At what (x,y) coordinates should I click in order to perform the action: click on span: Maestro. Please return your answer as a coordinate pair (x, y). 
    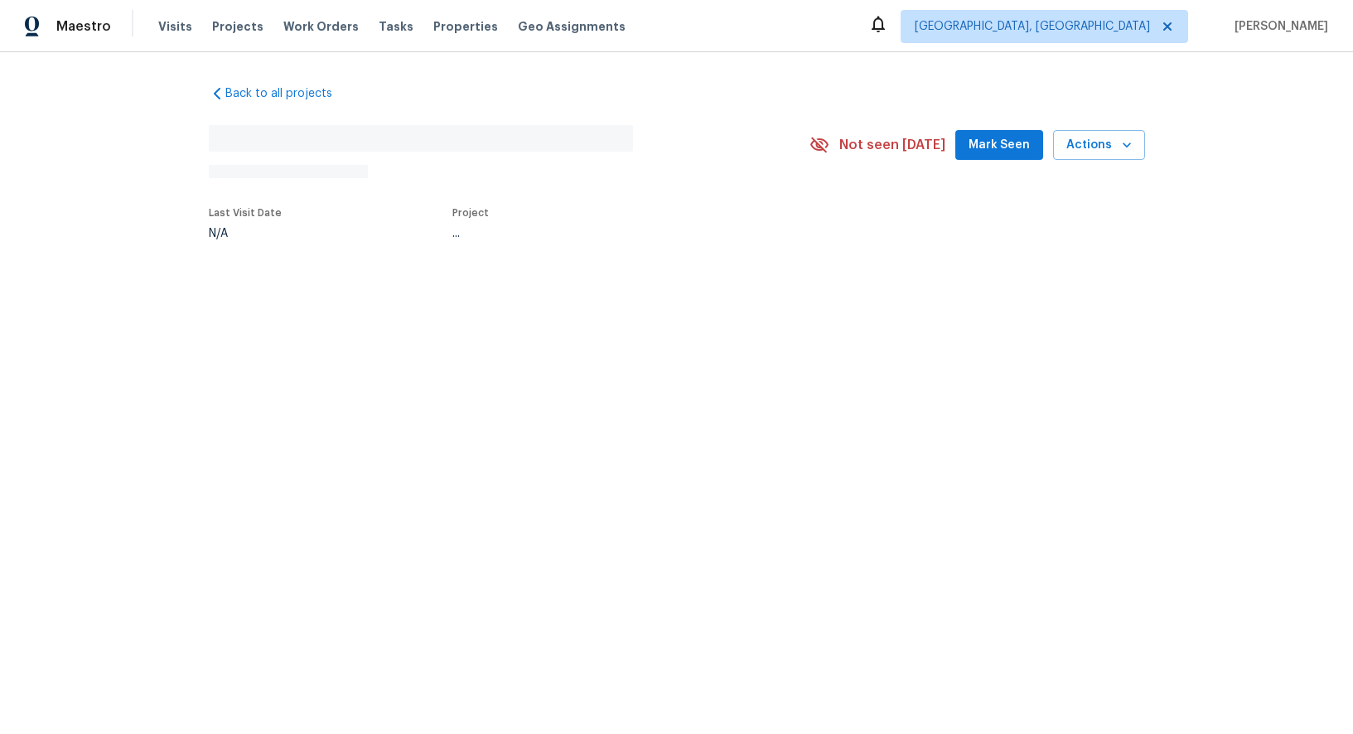
    Looking at the image, I should click on (84, 27).